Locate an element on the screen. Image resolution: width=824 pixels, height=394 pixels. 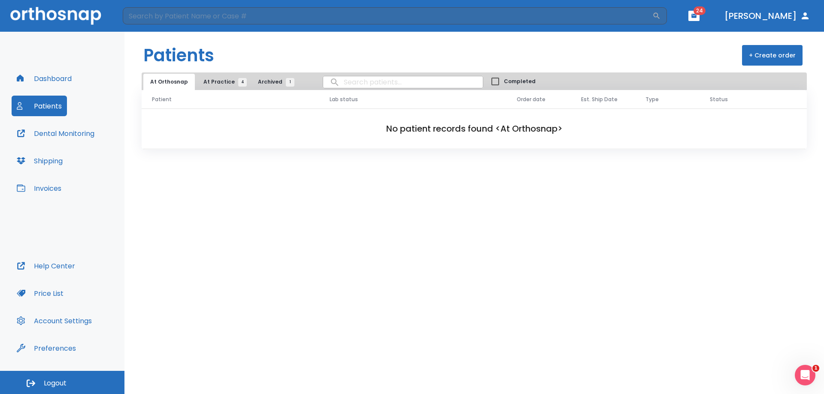
button: Patients is located at coordinates (39, 106).